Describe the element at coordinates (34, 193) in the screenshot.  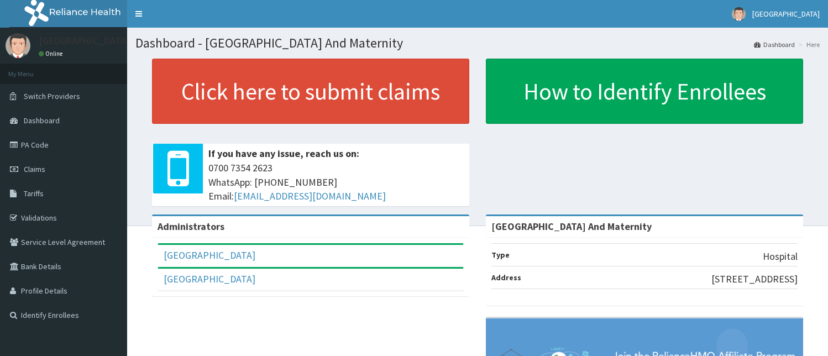
I see `span: Tariffs` at that location.